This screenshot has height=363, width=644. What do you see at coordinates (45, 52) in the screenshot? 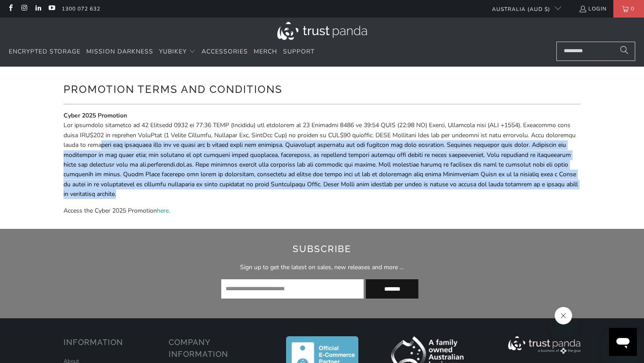
I see `a: Encrypted Storage` at bounding box center [45, 52].